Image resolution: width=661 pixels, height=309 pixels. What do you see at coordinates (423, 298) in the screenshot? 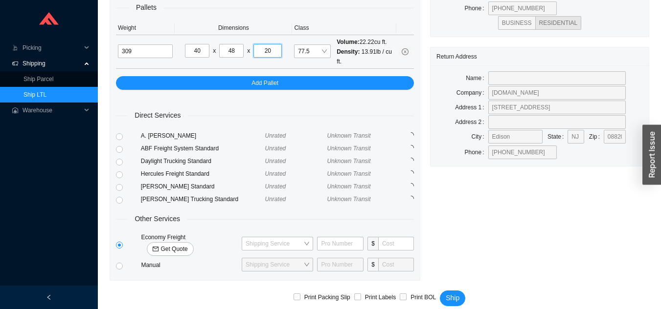
I see `span: Print BOL` at bounding box center [423, 298].